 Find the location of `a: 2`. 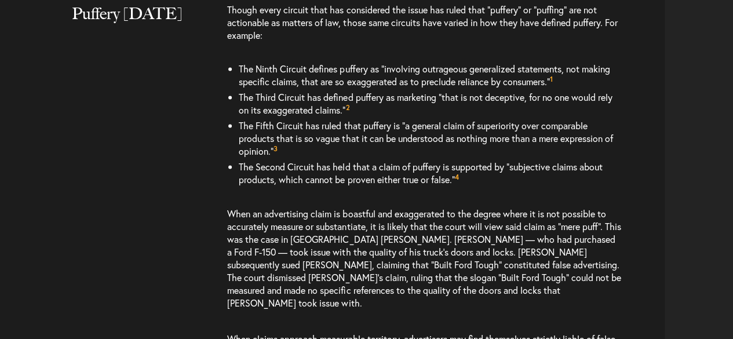

a: 2 is located at coordinates (347, 110).